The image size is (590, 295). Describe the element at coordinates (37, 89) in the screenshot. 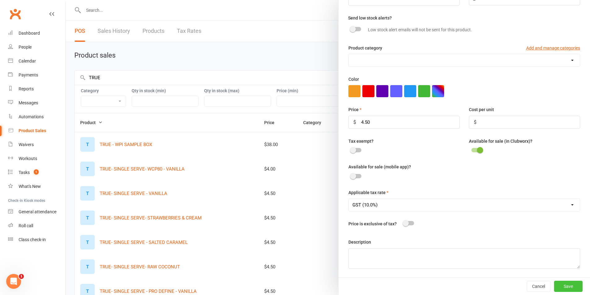

I see `a: Reports` at that location.